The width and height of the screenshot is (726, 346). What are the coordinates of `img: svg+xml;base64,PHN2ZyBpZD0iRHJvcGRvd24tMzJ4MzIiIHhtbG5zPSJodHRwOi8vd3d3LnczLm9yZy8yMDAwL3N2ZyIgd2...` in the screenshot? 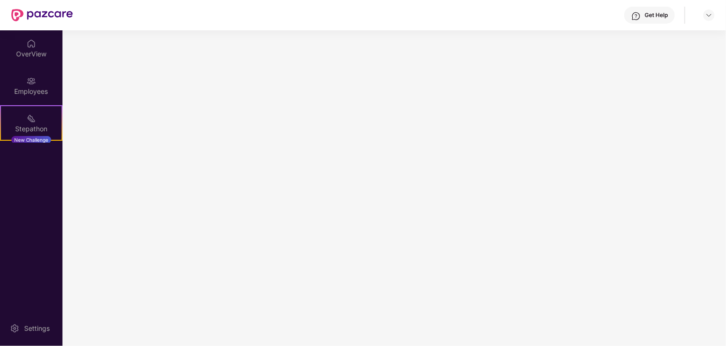 It's located at (709, 15).